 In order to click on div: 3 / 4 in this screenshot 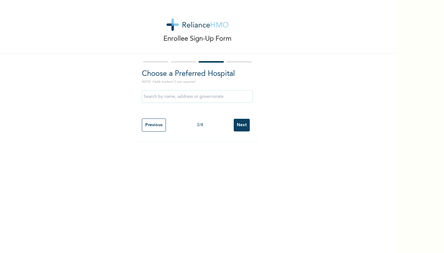, I will do `click(200, 125)`.